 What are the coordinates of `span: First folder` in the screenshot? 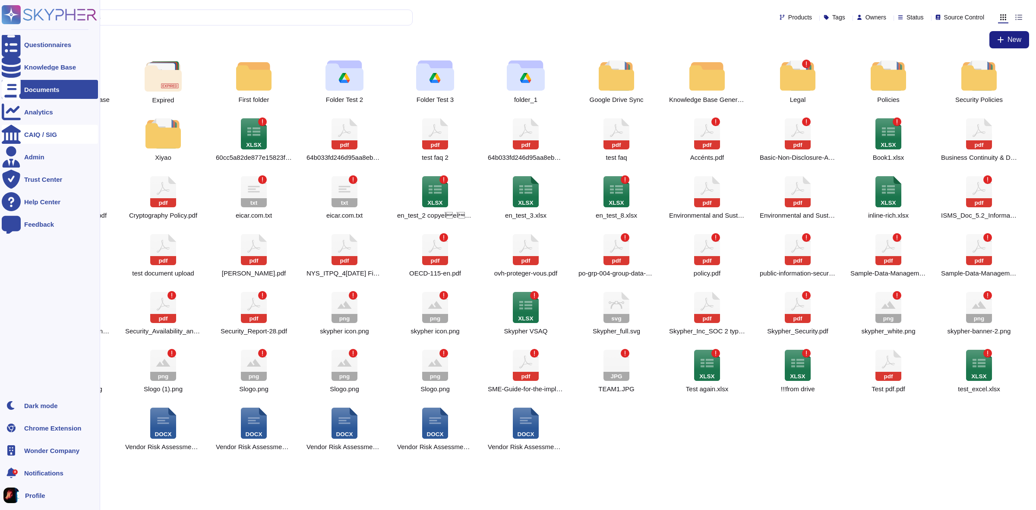 It's located at (254, 100).